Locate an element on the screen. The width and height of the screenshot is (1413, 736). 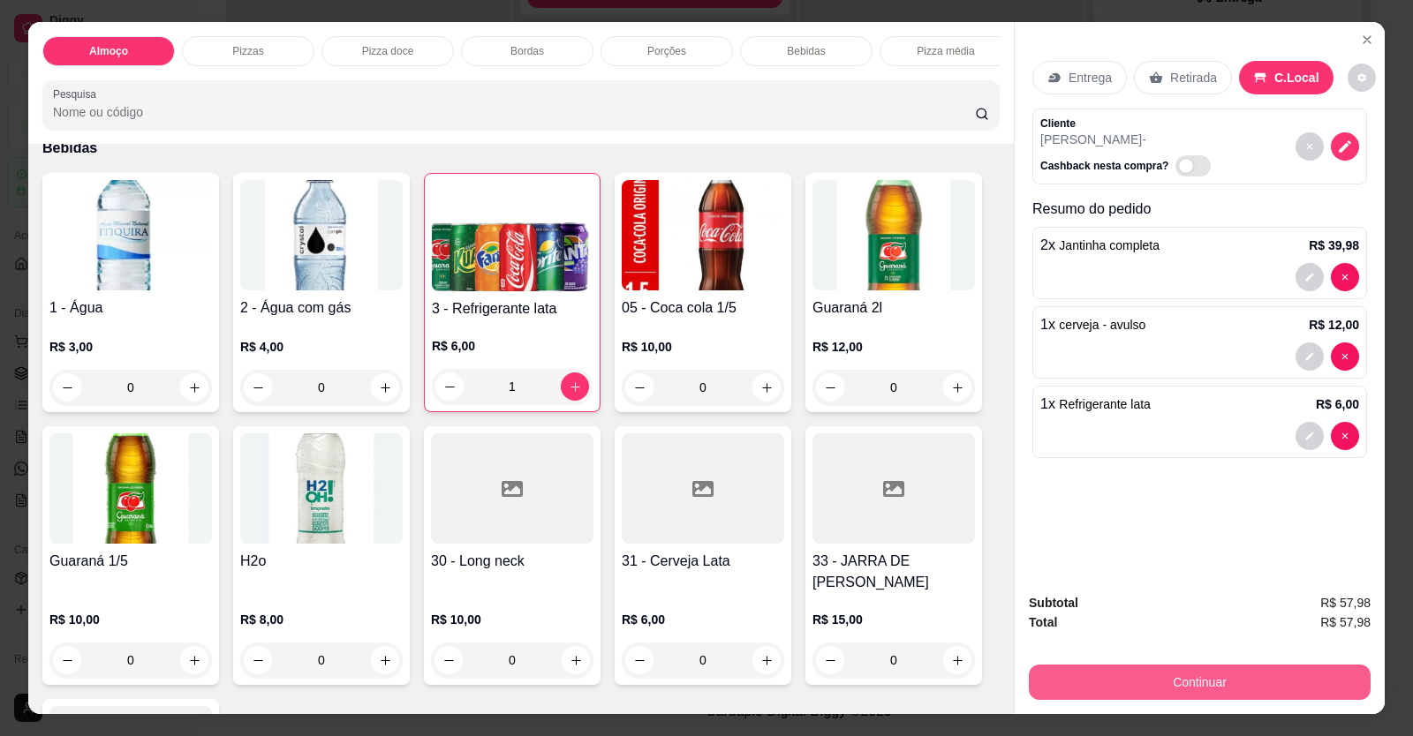
h4: 05 - Coca cola 1/5 is located at coordinates (703, 308).